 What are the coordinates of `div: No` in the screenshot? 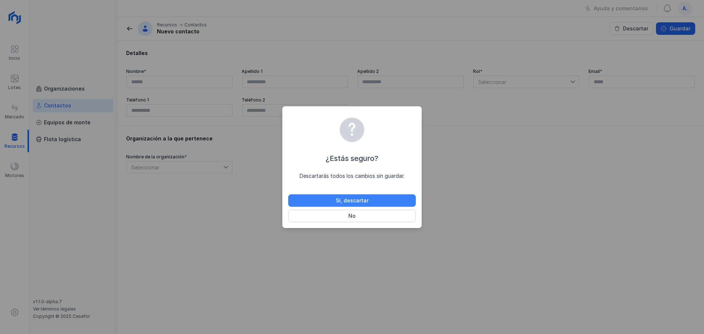 It's located at (352, 216).